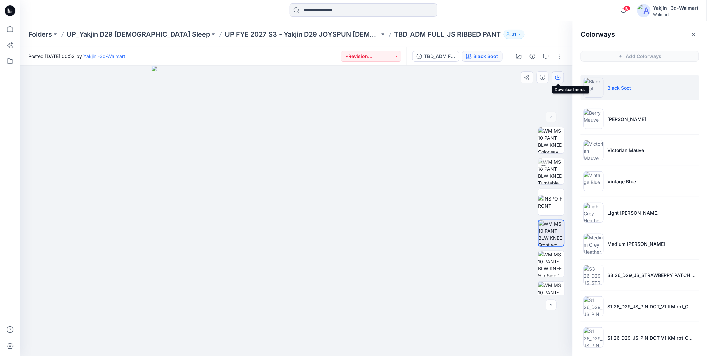 This screenshot has width=707, height=356. I want to click on span: 18, so click(627, 8).